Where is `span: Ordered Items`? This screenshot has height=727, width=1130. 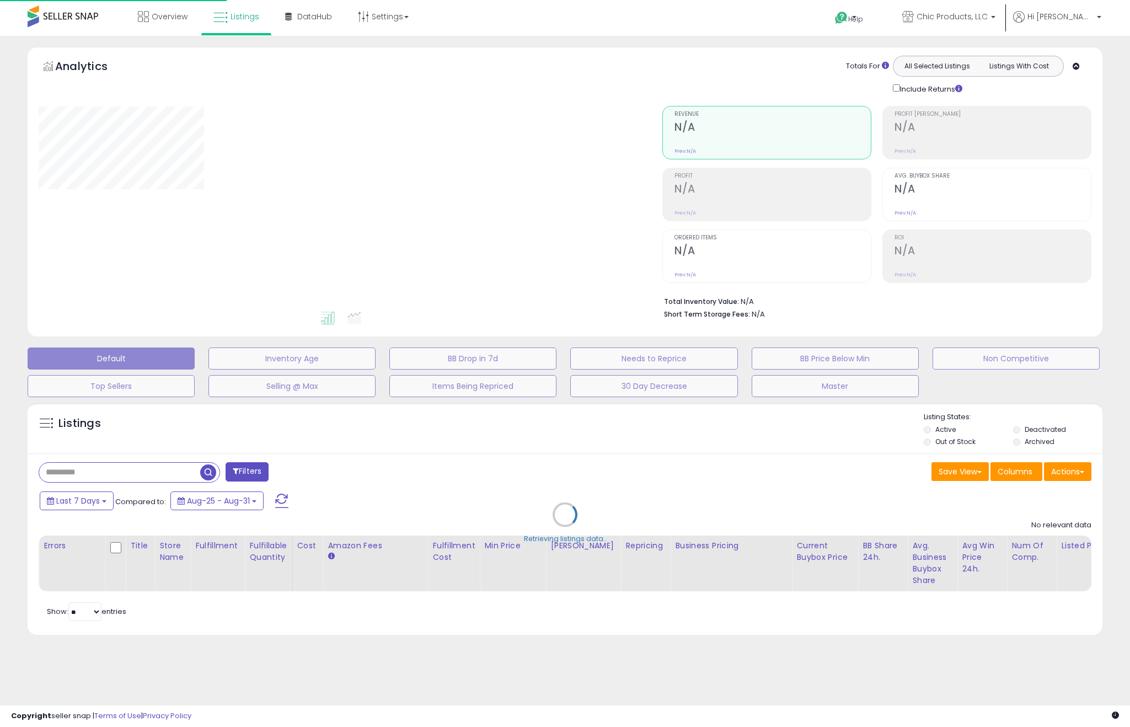 span: Ordered Items is located at coordinates (773, 238).